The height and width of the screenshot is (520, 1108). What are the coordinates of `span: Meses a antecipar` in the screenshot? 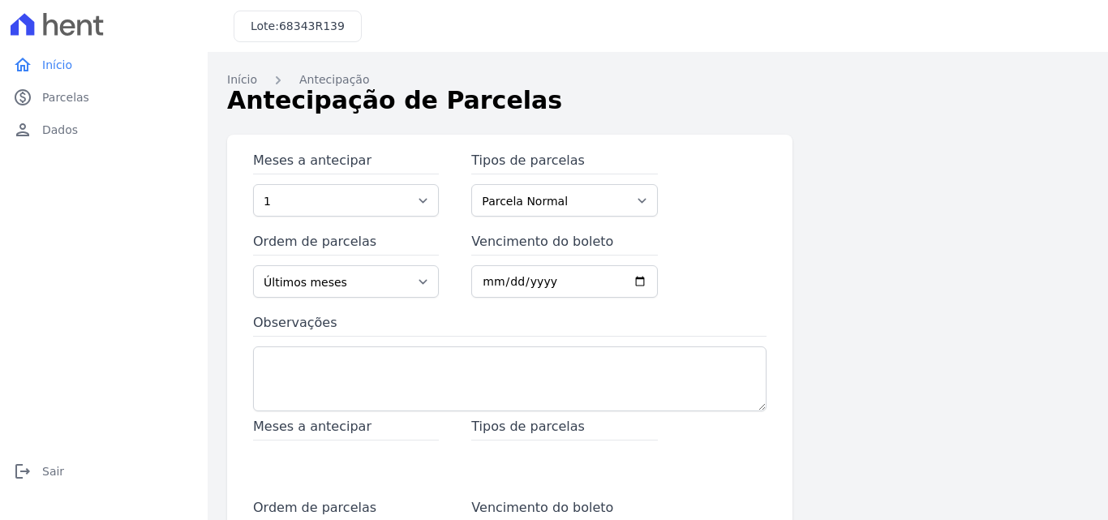 It's located at (345, 428).